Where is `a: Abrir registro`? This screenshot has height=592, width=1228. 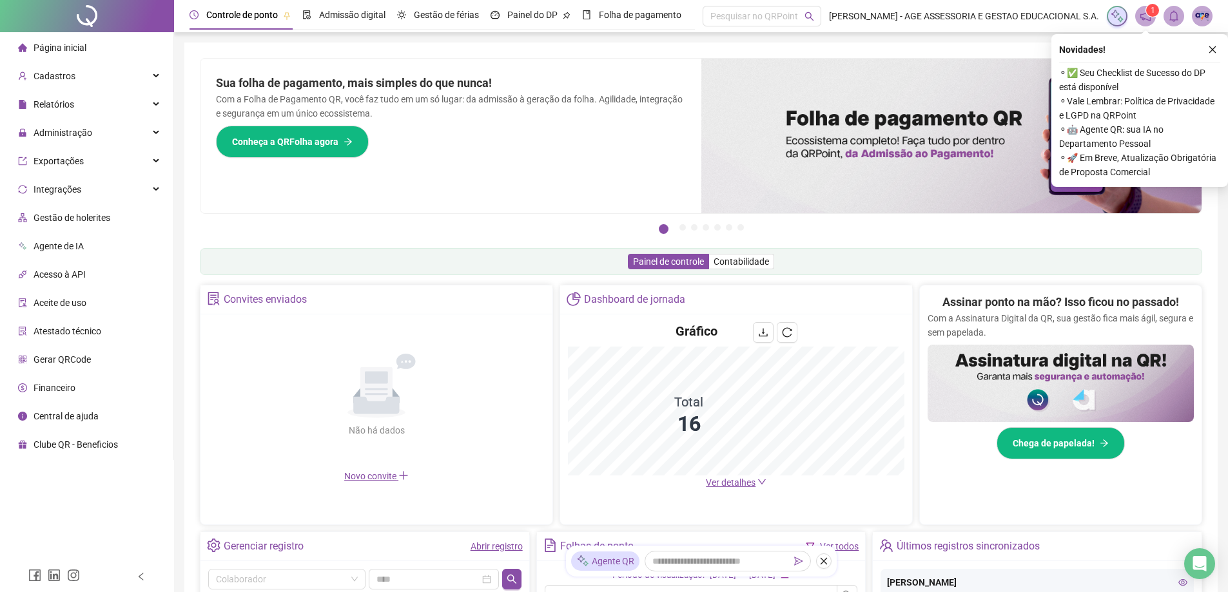
a: Abrir registro is located at coordinates (496, 546).